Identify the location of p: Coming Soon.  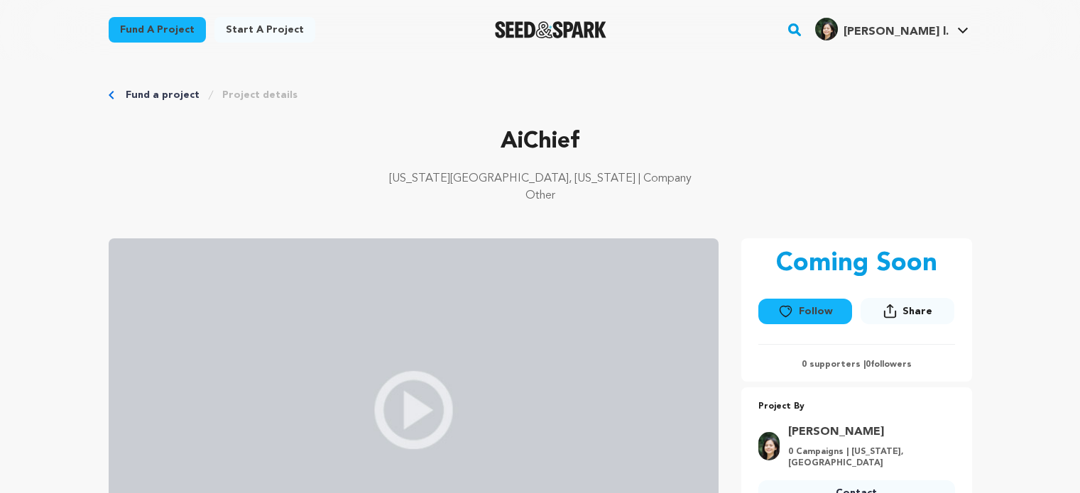
(856, 264).